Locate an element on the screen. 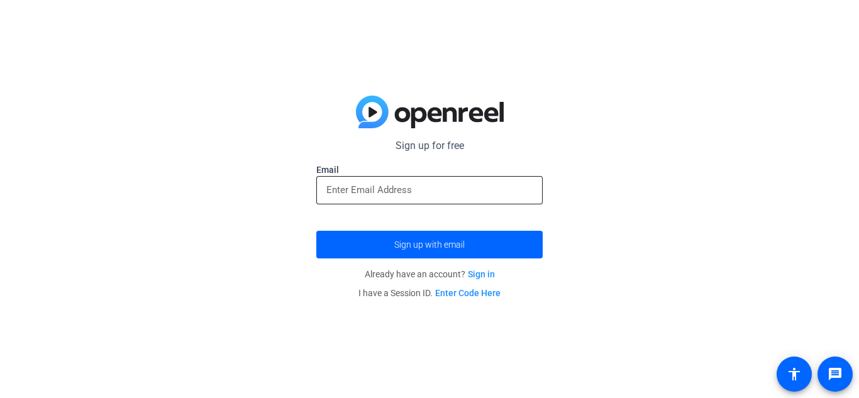 The width and height of the screenshot is (859, 398). mat-icon: accessibility is located at coordinates (795, 374).